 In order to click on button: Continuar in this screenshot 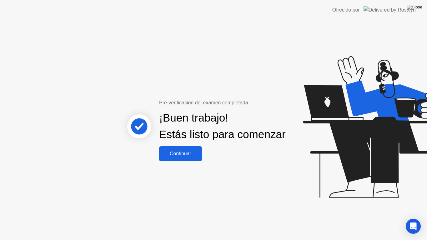, I will do `click(181, 154)`.